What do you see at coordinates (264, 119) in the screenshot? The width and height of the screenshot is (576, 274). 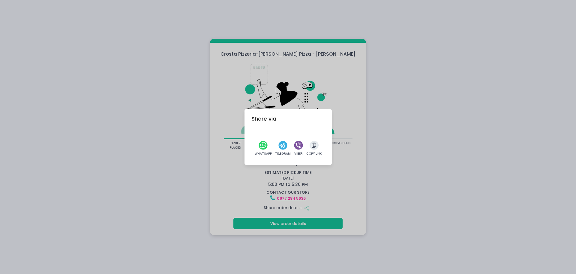 I see `div: Share via` at bounding box center [264, 119].